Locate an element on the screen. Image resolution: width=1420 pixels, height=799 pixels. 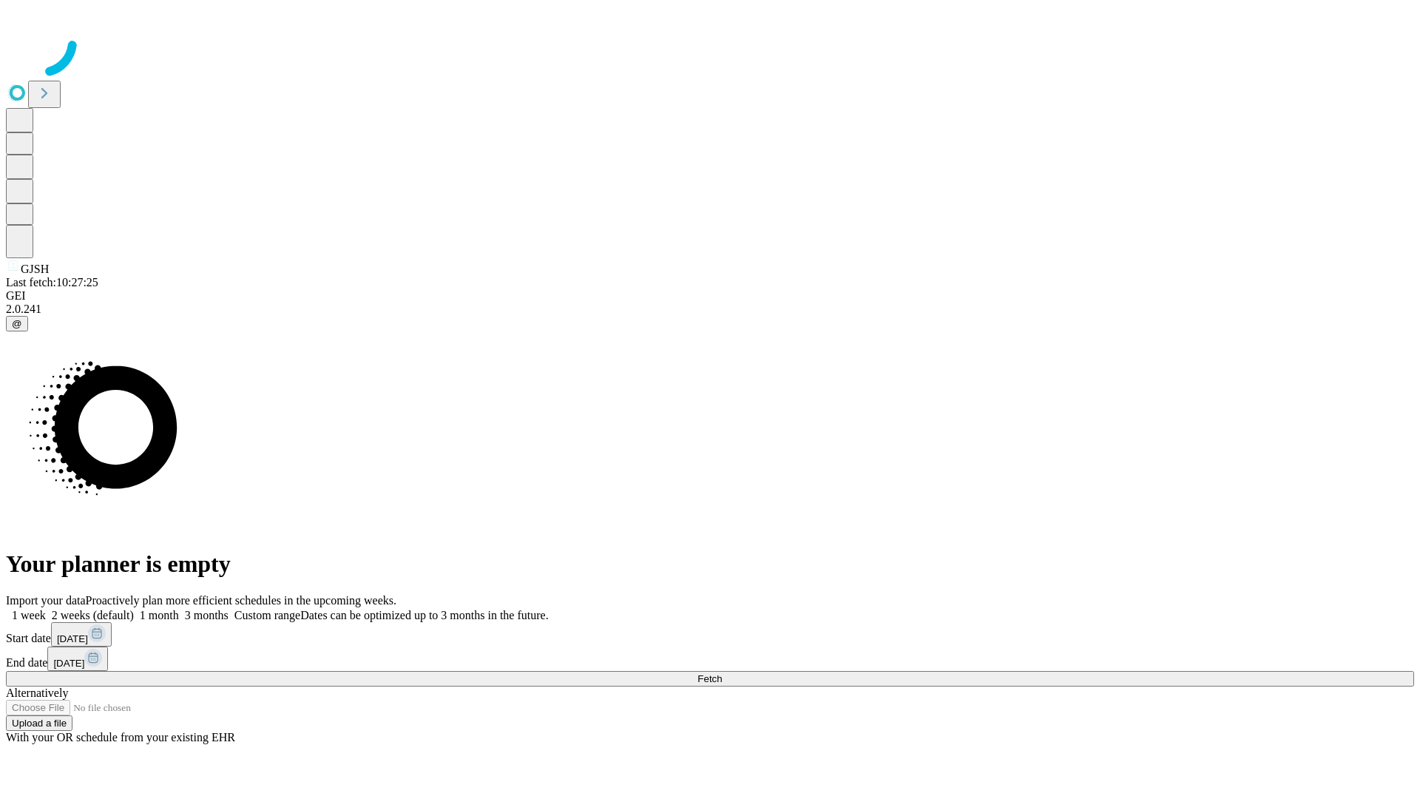
div: 2.0.241 is located at coordinates (710, 309).